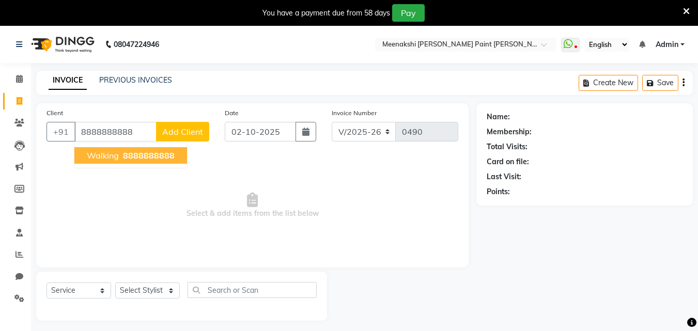 This screenshot has height=331, width=698. I want to click on label: Date, so click(232, 113).